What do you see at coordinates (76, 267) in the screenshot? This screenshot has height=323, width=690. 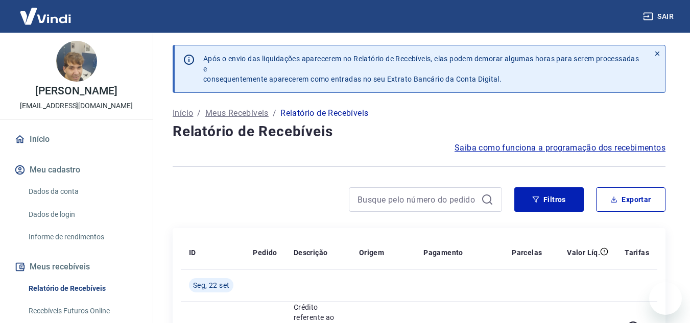 I see `button: Meus recebíveis` at bounding box center [76, 267].